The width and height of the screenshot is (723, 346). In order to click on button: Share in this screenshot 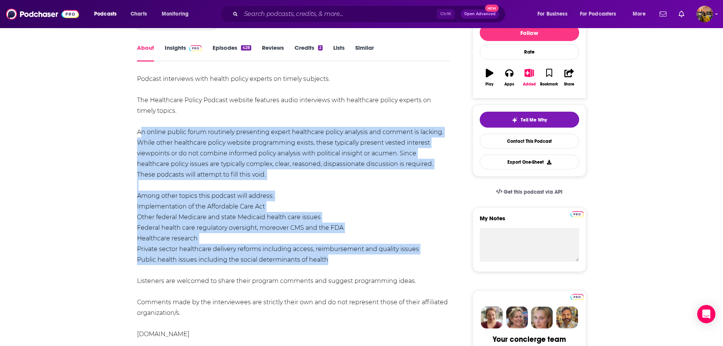, I will do `click(569, 77)`.